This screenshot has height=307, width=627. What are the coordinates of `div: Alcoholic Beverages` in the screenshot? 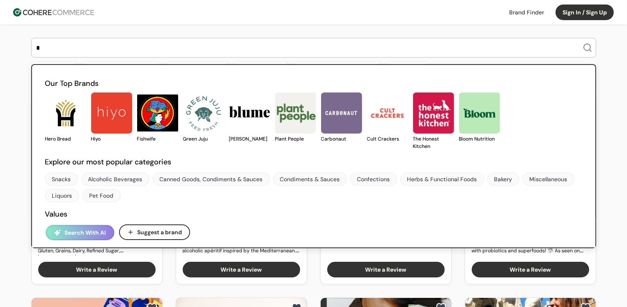 It's located at (115, 179).